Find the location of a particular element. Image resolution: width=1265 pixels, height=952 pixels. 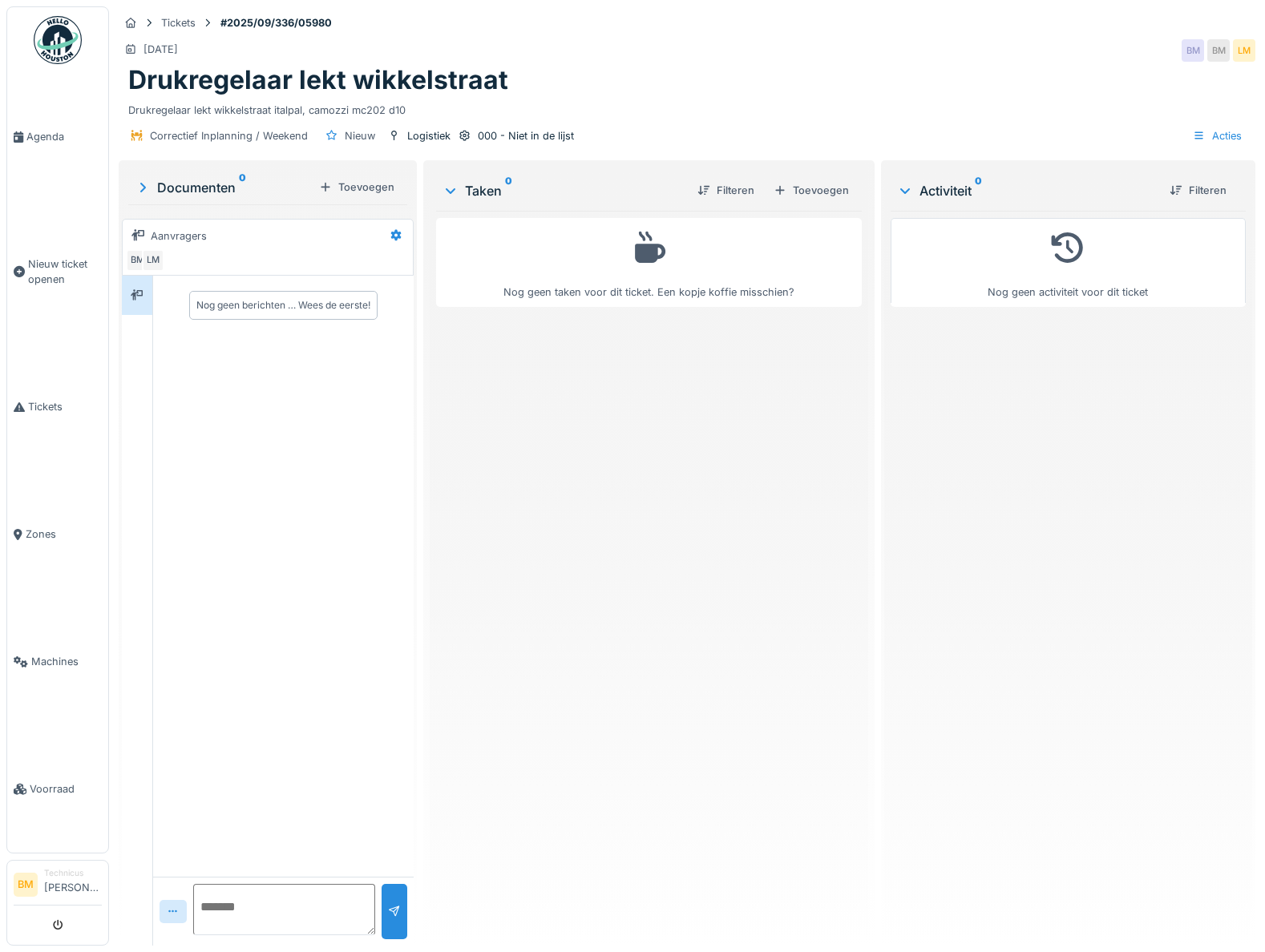

div: Technicus is located at coordinates (73, 872).